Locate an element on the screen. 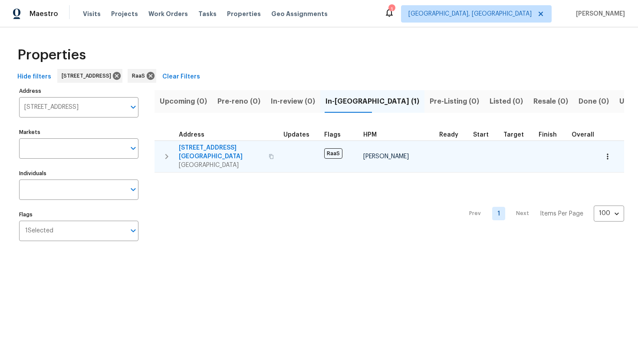 This screenshot has width=638, height=346. div: Projected renovation finish date is located at coordinates (552, 135).